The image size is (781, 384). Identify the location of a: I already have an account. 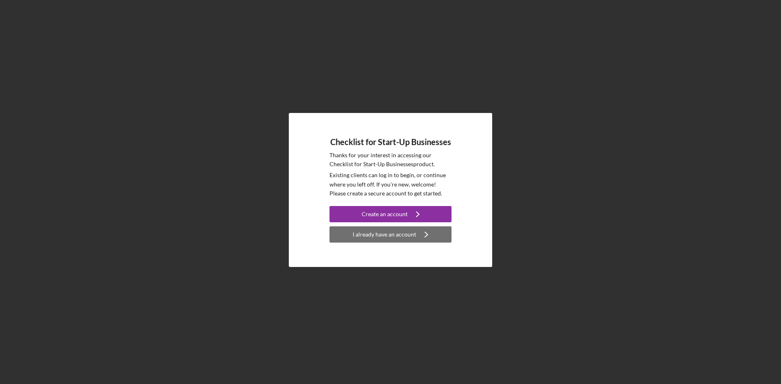
(390, 235).